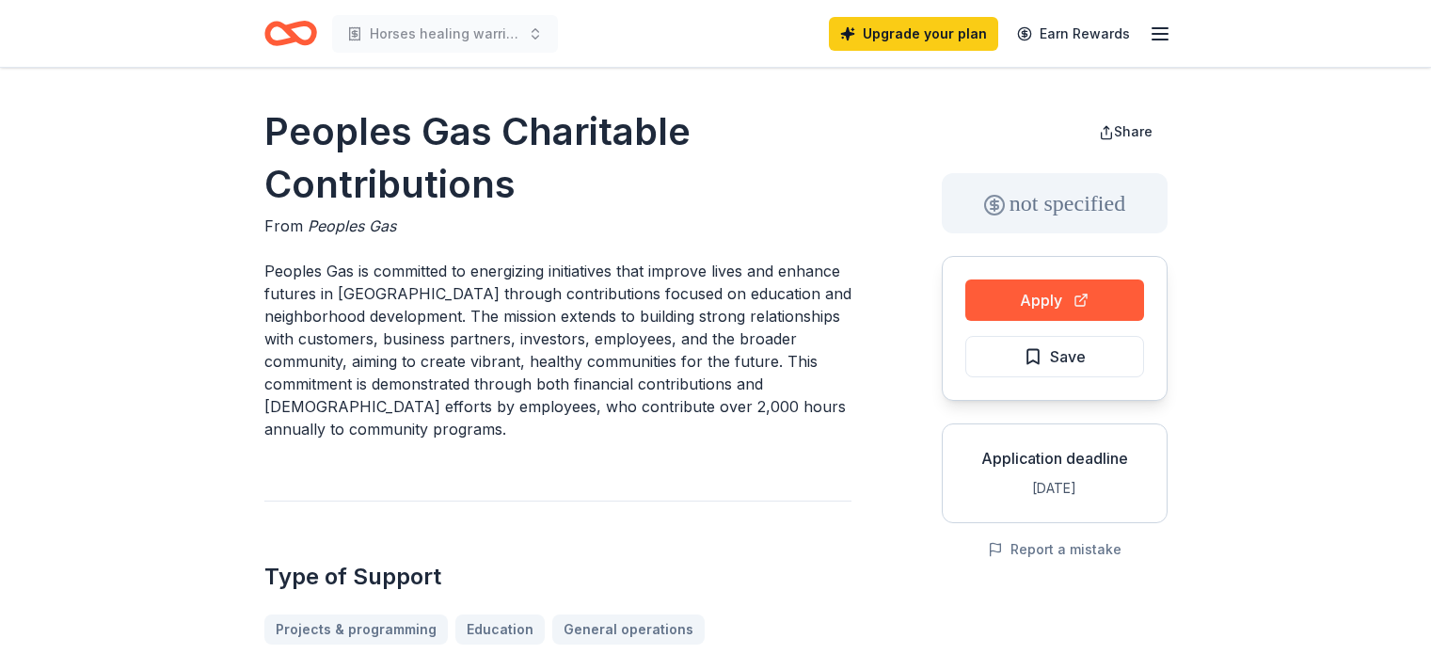 This screenshot has width=1431, height=654. What do you see at coordinates (558, 350) in the screenshot?
I see `p: Peoples Gas is committed to energizing initiatives that improve lives and enhance futures in [GEO...` at bounding box center [558, 350].